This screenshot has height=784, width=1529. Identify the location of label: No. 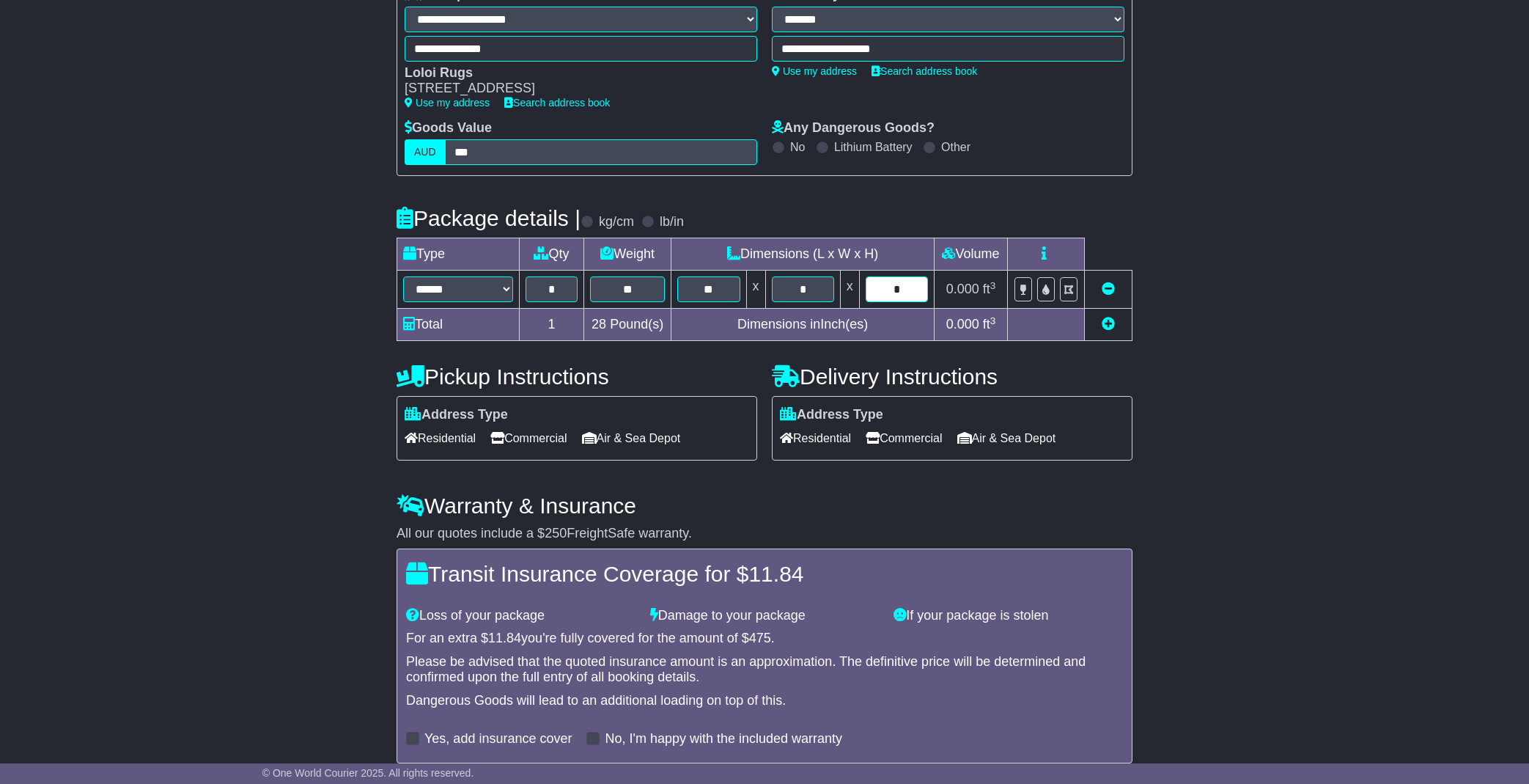
(798, 147).